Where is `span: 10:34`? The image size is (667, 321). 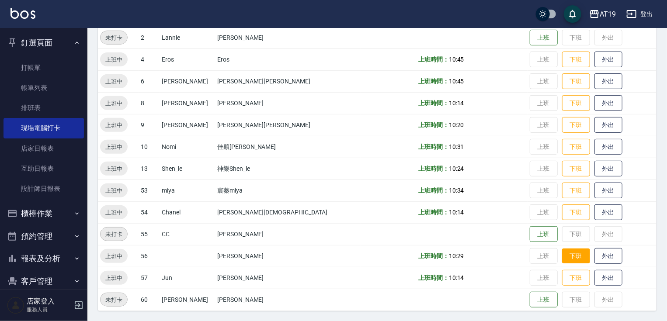 span: 10:34 is located at coordinates (456, 191).